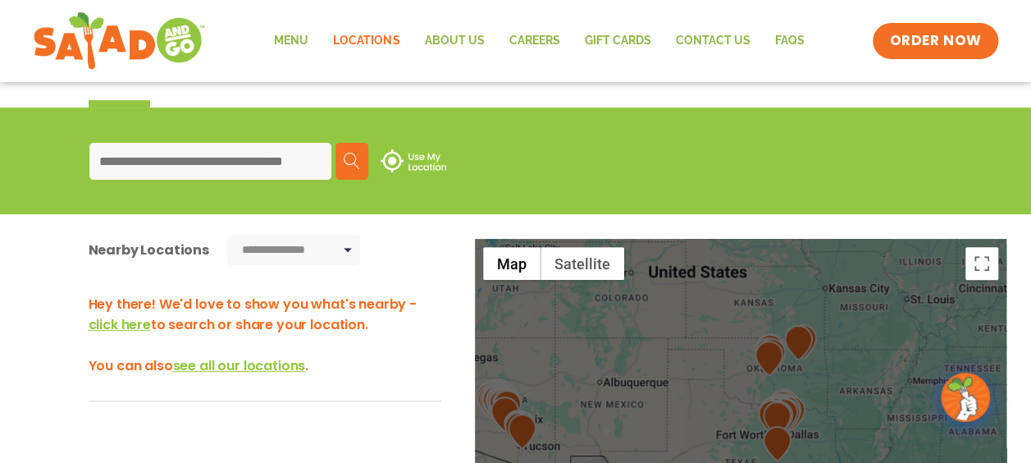 The image size is (1031, 463). What do you see at coordinates (582, 263) in the screenshot?
I see `button: Show satellite imagery` at bounding box center [582, 263].